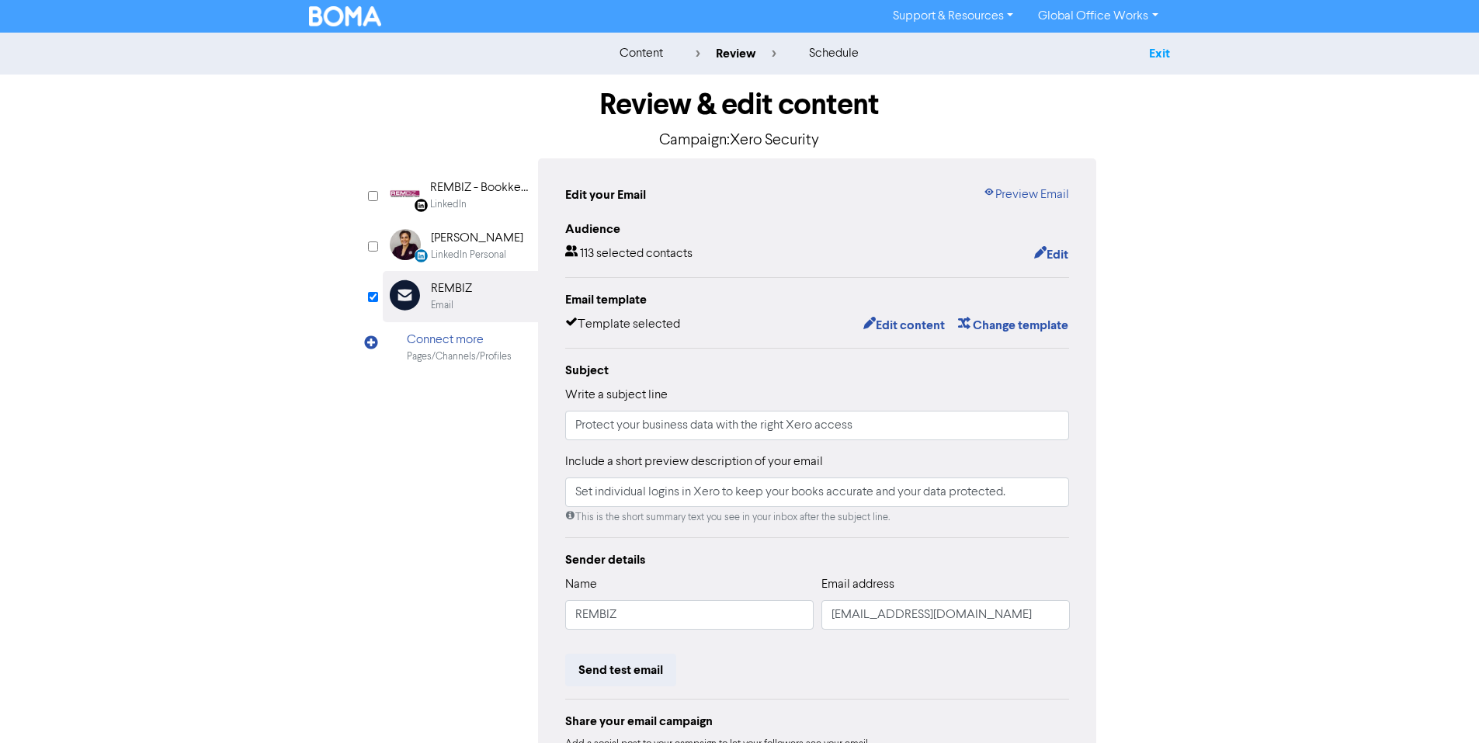 The height and width of the screenshot is (743, 1479). What do you see at coordinates (1013, 325) in the screenshot?
I see `button: Change template` at bounding box center [1013, 325].